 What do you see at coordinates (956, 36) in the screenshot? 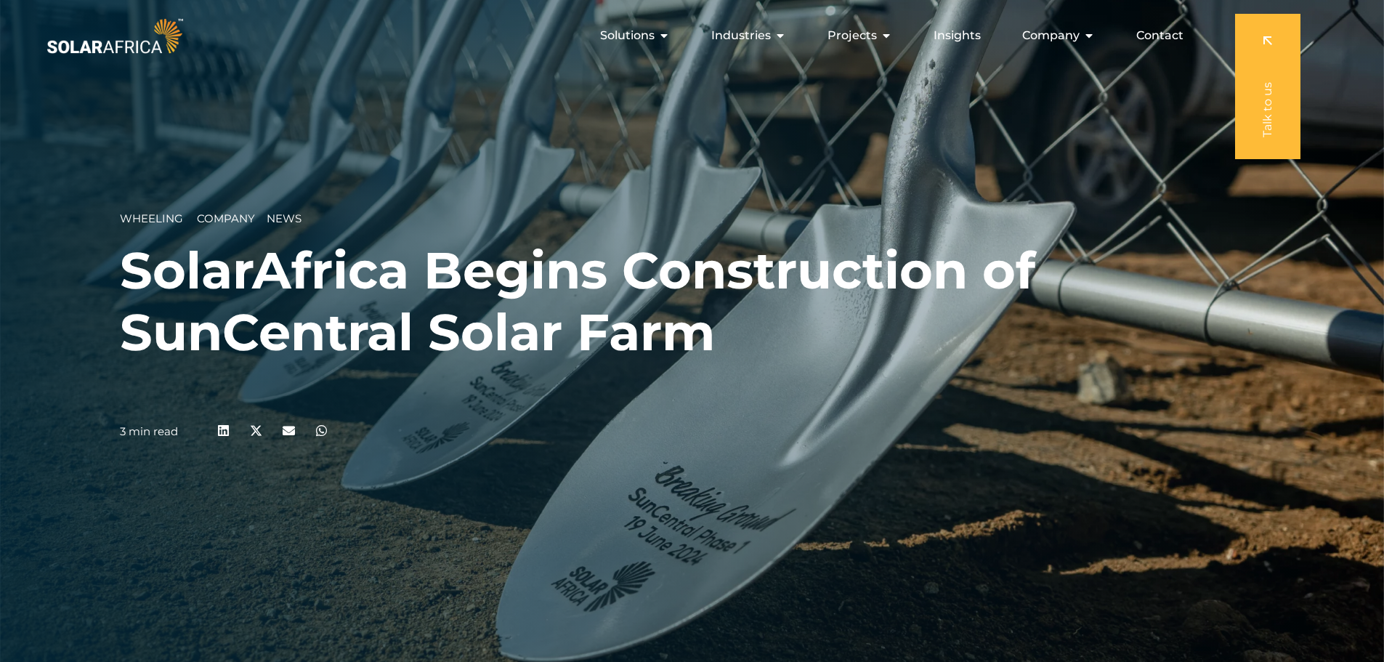
I see `a: Insights` at bounding box center [956, 36].